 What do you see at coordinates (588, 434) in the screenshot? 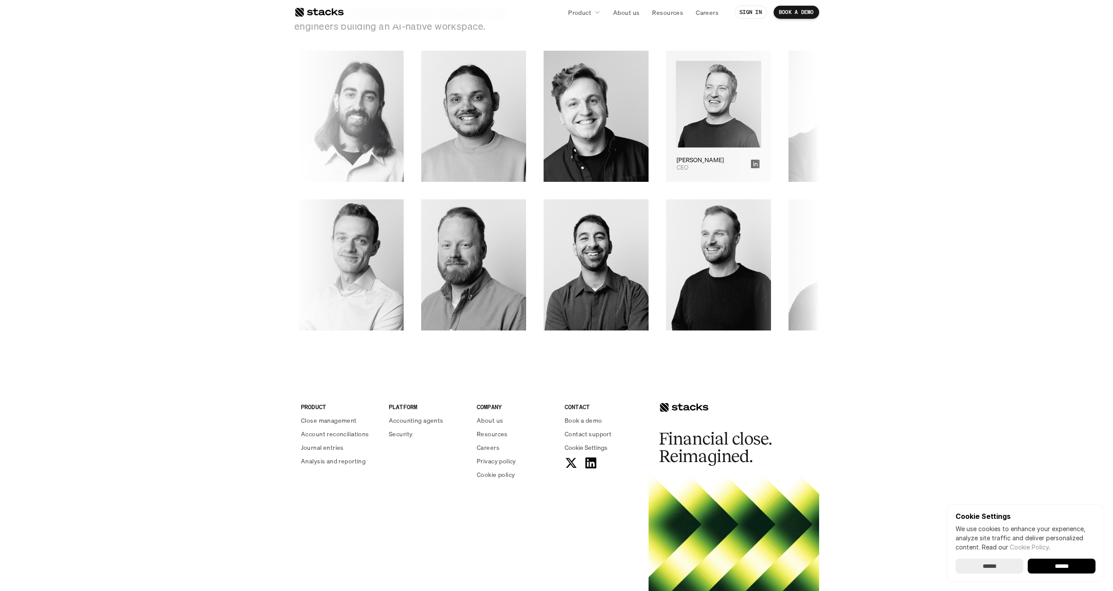
I see `p: Contact support` at bounding box center [588, 434].